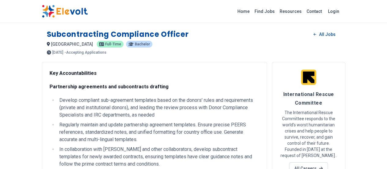 This screenshot has height=169, width=387. Describe the element at coordinates (314, 11) in the screenshot. I see `a: Contact` at that location.